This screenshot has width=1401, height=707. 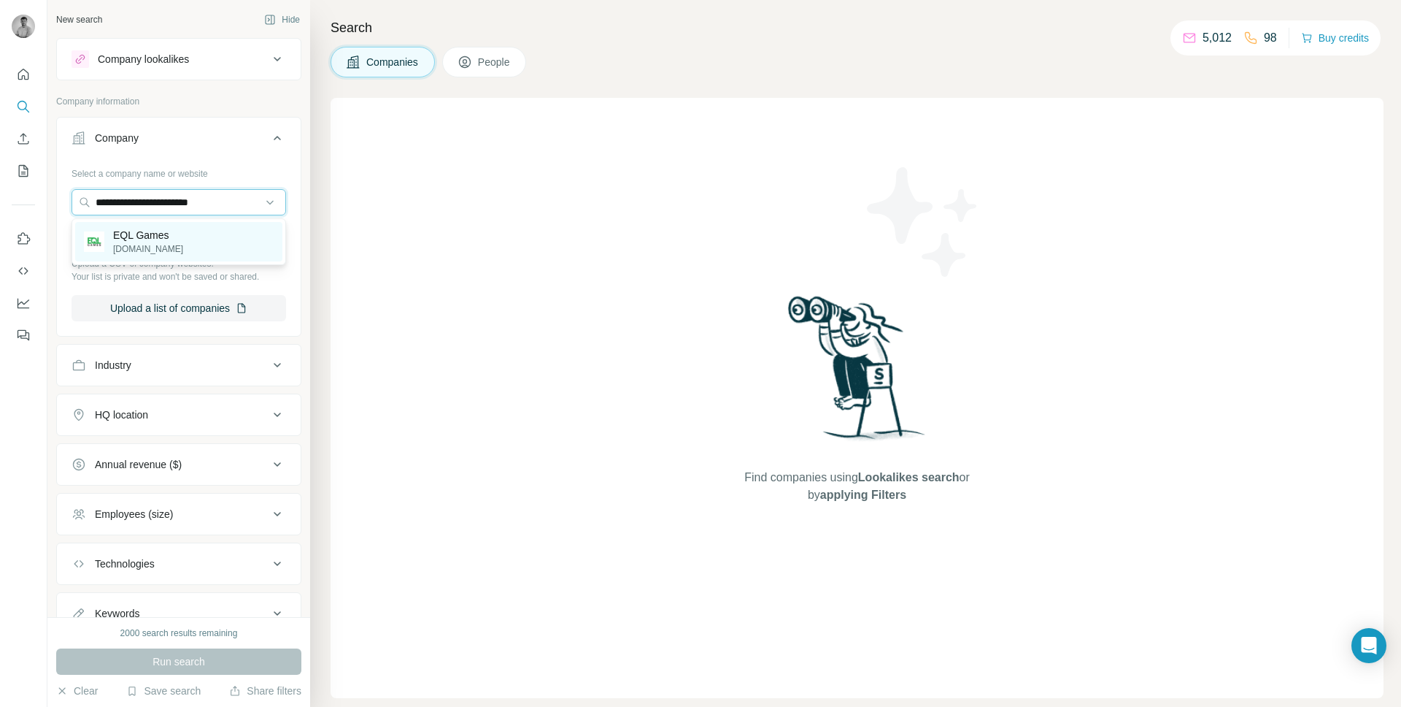 What do you see at coordinates (179, 101) in the screenshot?
I see `p: Company information` at bounding box center [179, 101].